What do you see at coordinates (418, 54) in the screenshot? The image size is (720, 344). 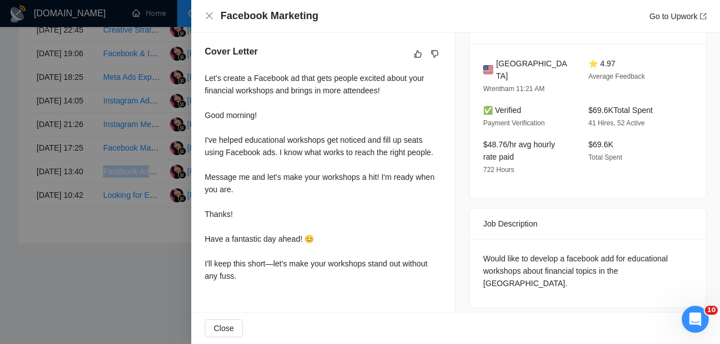 I see `span: like` at bounding box center [418, 54].